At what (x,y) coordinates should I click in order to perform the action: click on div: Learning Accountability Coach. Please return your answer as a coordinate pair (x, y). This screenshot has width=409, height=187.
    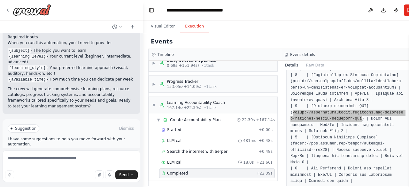
    Looking at the image, I should click on (196, 102).